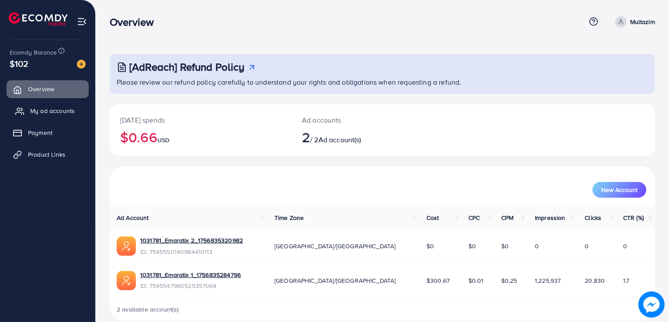 The image size is (669, 322). Describe the element at coordinates (52, 111) in the screenshot. I see `span: My ad accounts` at that location.